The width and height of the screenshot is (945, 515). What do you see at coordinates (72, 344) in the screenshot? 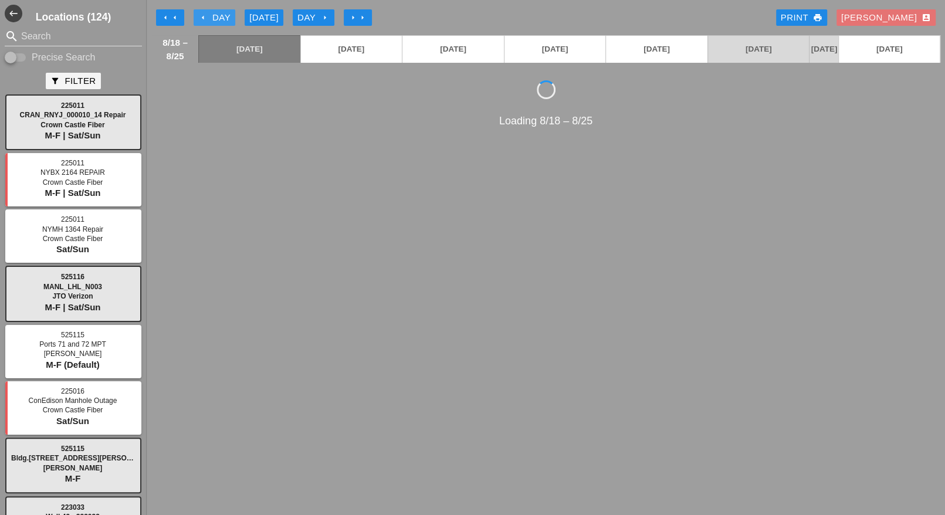
I see `span: Ports 71 and 72 MPT` at bounding box center [72, 344].